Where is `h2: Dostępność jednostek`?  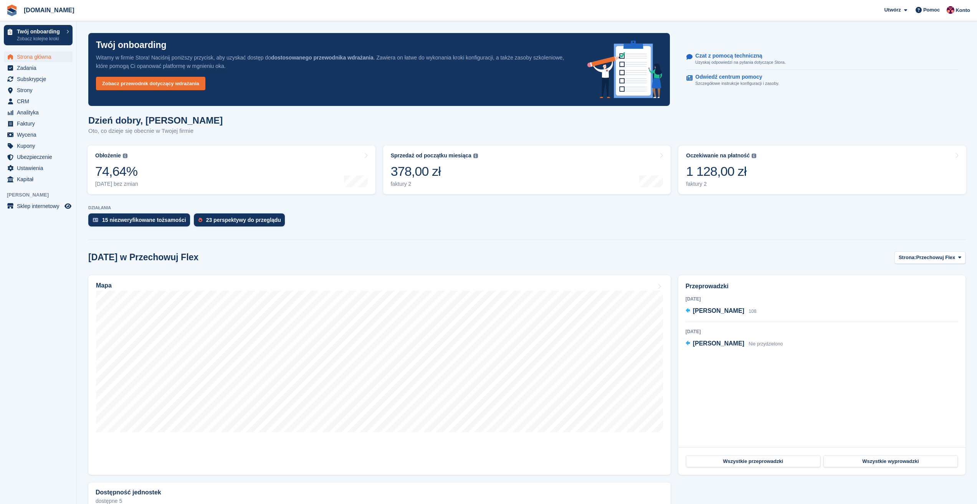 h2: Dostępność jednostek is located at coordinates (128, 492).